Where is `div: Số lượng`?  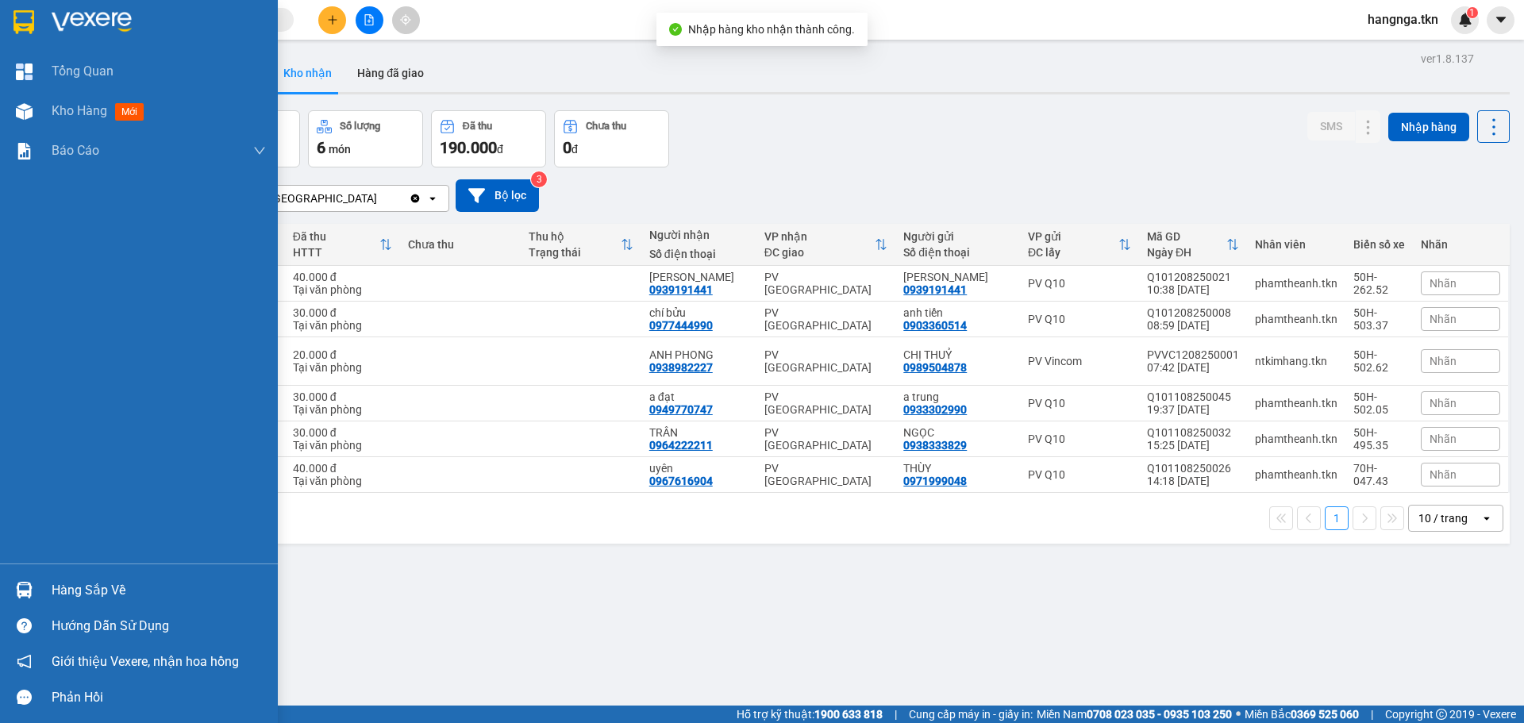
div: Số lượng is located at coordinates (360, 126).